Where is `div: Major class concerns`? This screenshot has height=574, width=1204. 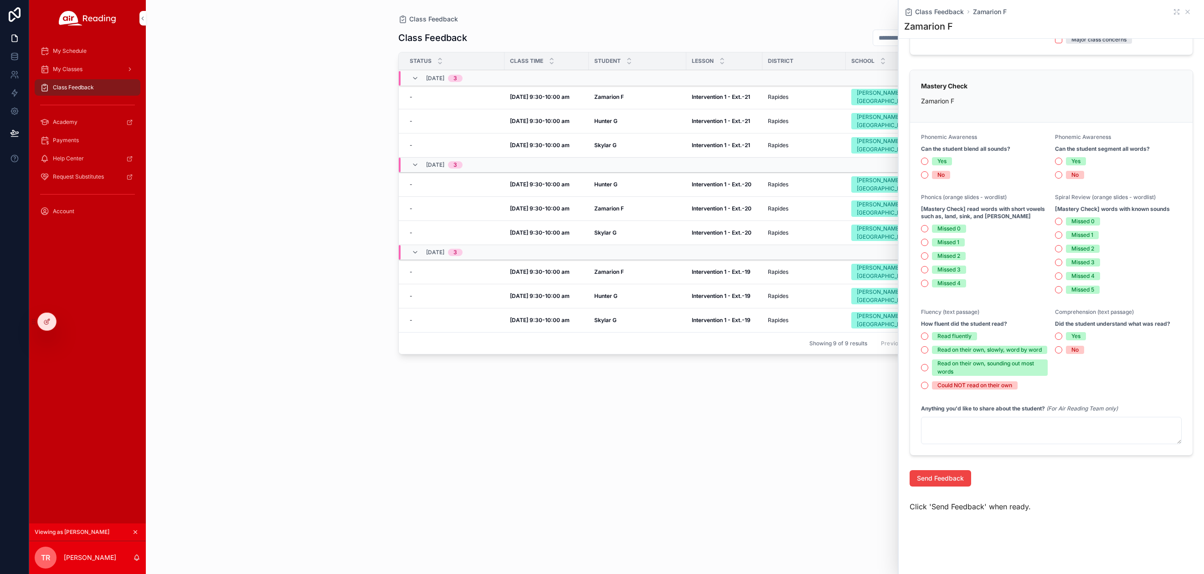 div: Major class concerns is located at coordinates (1099, 40).